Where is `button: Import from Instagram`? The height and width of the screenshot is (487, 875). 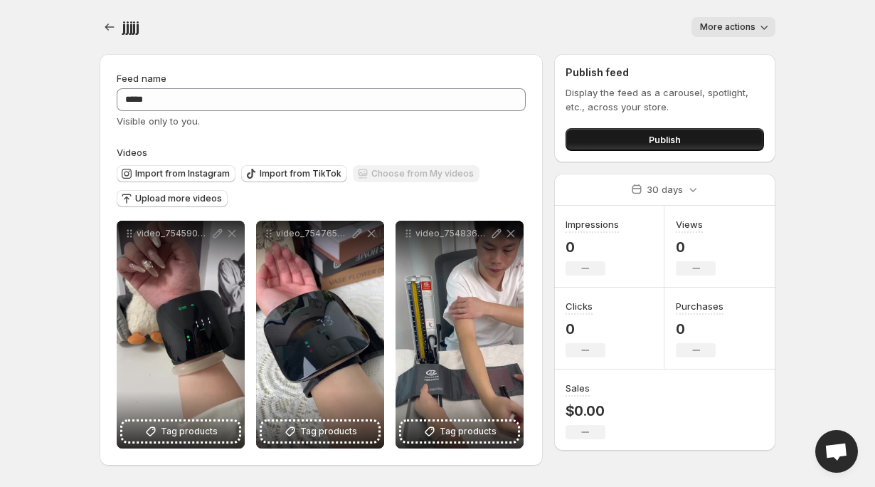
button: Import from Instagram is located at coordinates (176, 174).